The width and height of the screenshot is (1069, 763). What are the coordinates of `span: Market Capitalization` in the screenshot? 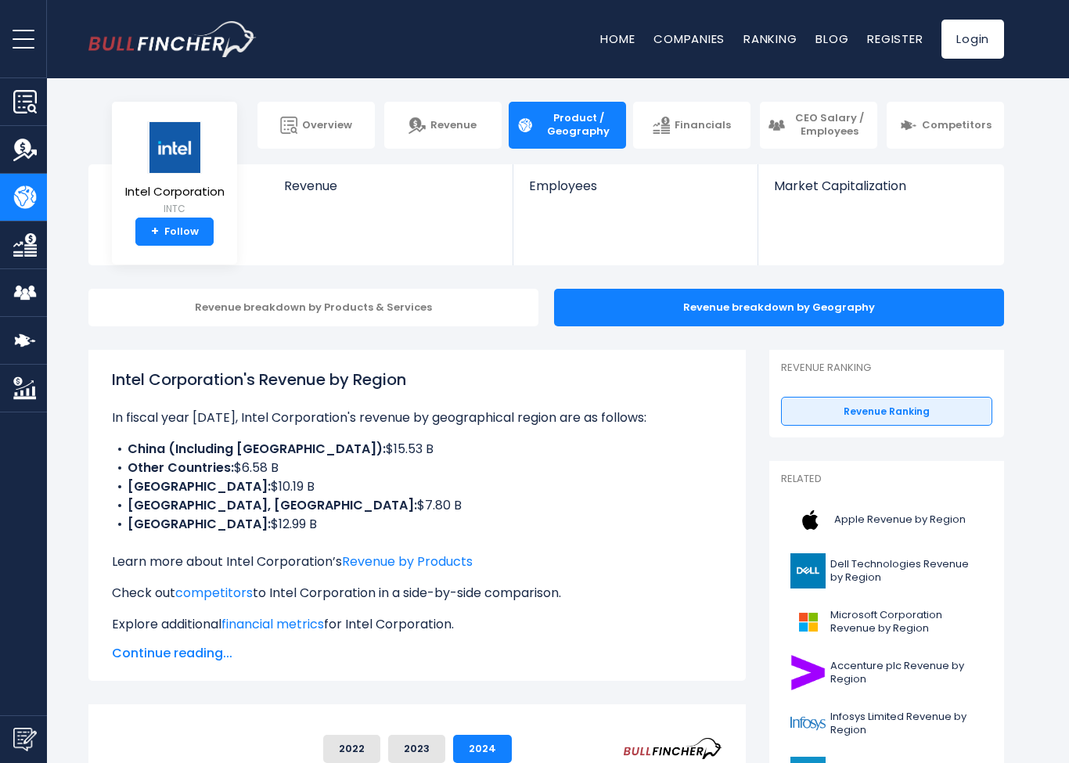 It's located at (880, 185).